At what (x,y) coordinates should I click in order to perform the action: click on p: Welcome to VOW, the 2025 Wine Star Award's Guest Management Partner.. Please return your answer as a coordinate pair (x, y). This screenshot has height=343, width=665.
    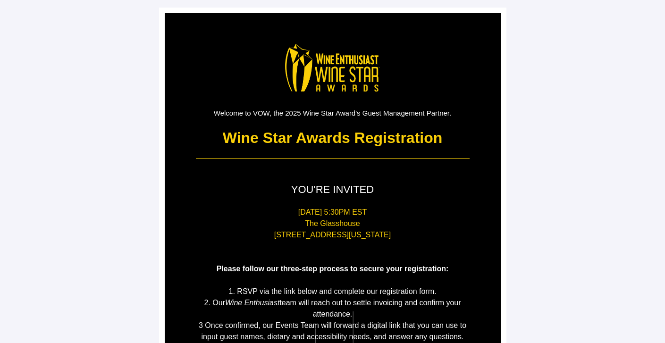
    Looking at the image, I should click on (333, 113).